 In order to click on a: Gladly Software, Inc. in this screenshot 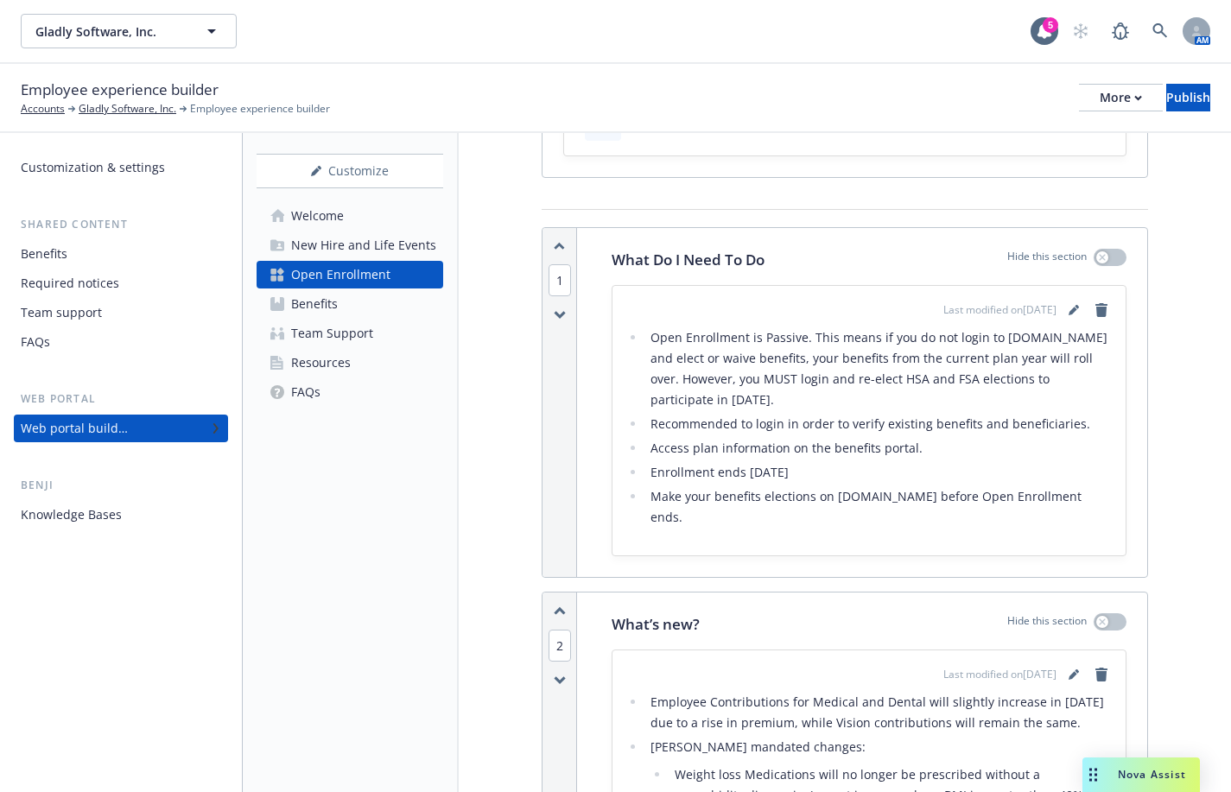, I will do `click(127, 109)`.